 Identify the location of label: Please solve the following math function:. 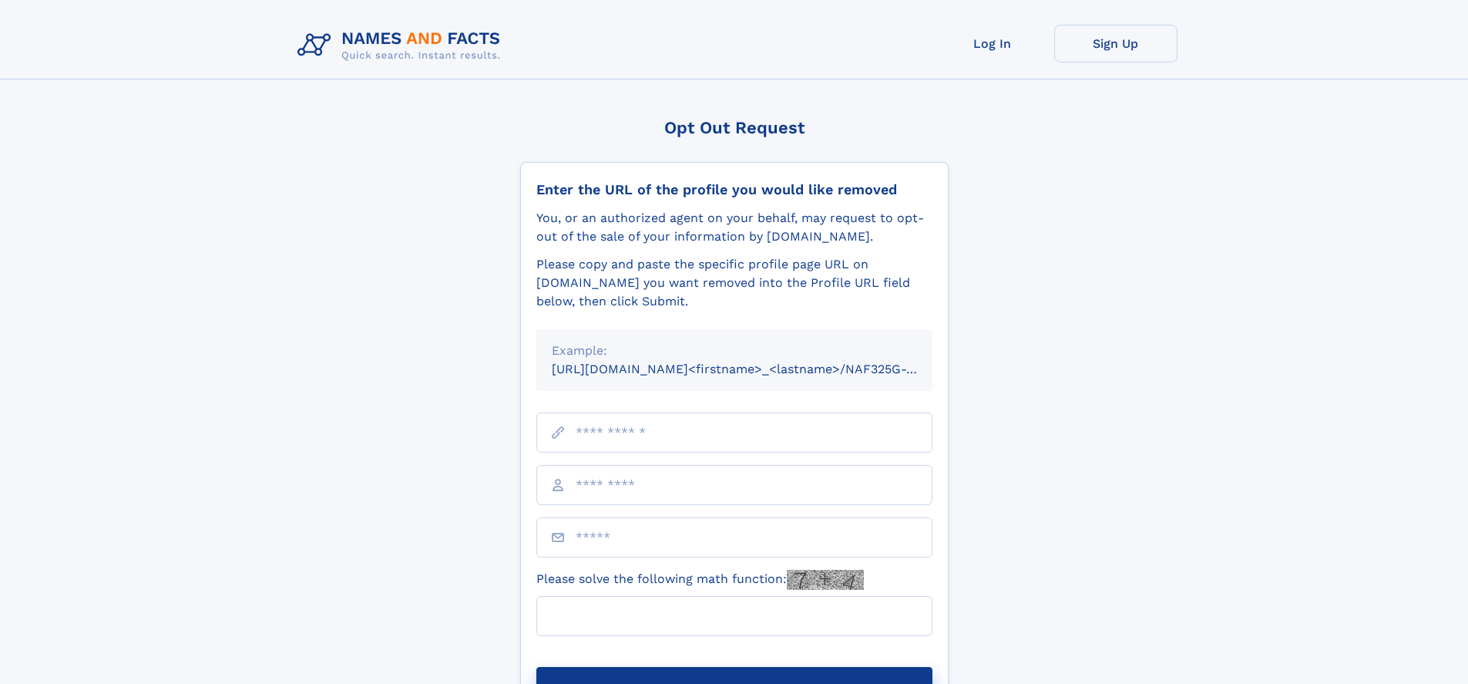
(700, 580).